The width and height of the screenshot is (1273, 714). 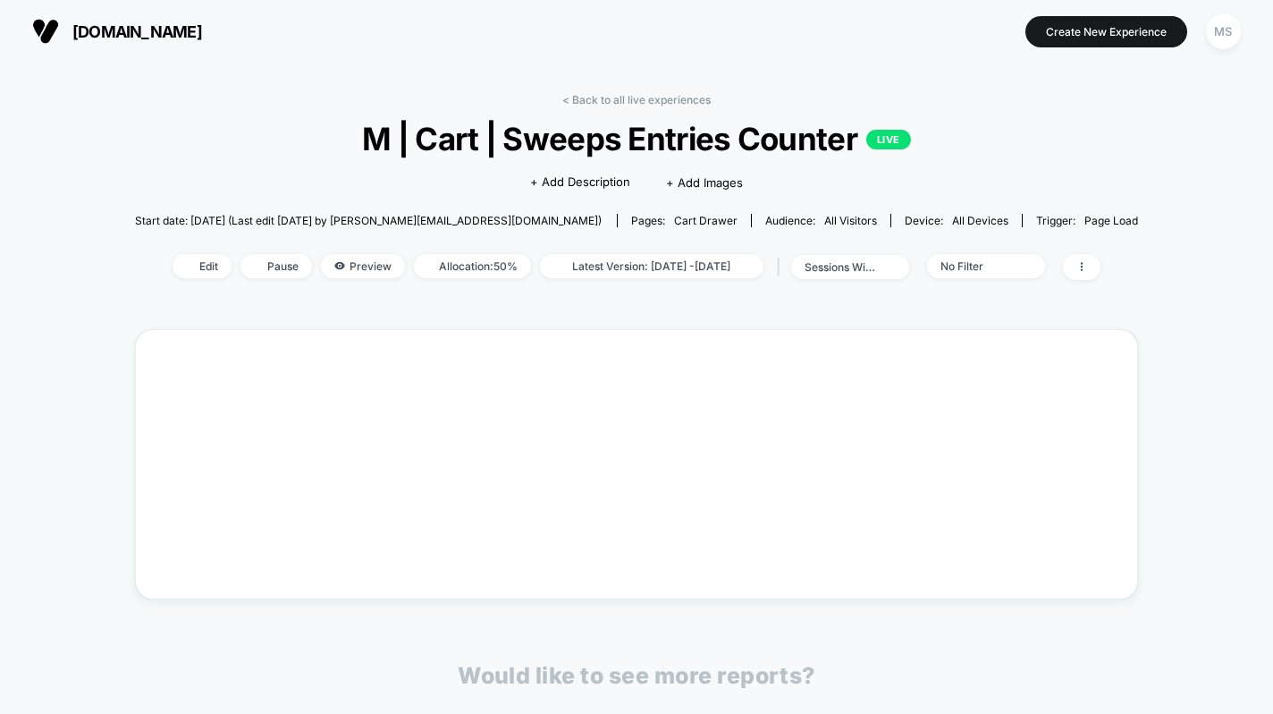 I want to click on span: Preview, so click(x=363, y=266).